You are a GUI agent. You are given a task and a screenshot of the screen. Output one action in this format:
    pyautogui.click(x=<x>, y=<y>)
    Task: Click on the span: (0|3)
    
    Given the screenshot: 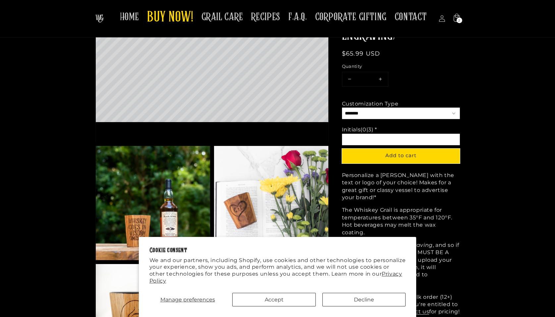 What is the action you would take?
    pyautogui.click(x=367, y=130)
    